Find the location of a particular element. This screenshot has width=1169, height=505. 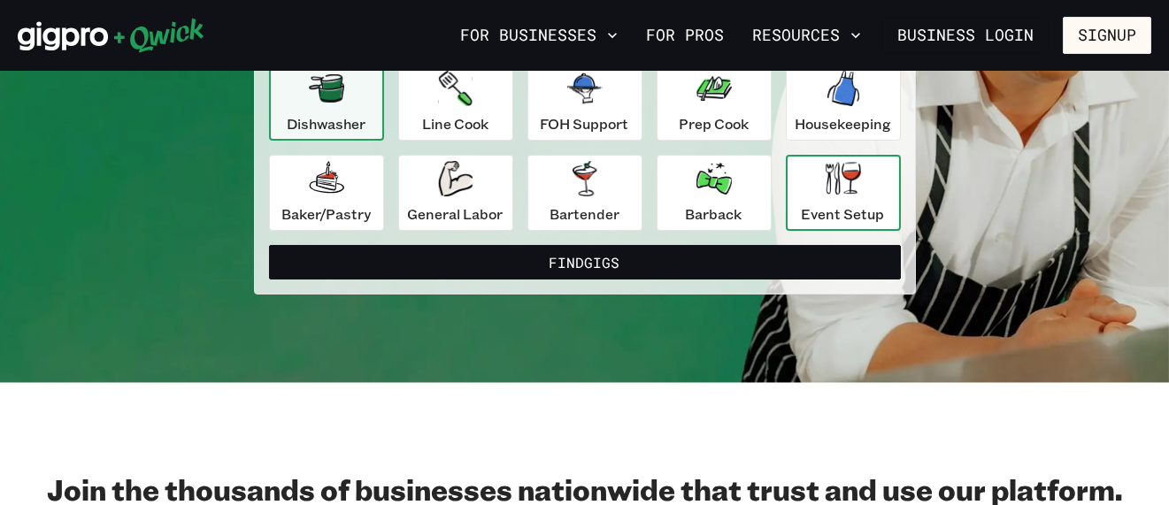

p: Barback is located at coordinates (714, 214).